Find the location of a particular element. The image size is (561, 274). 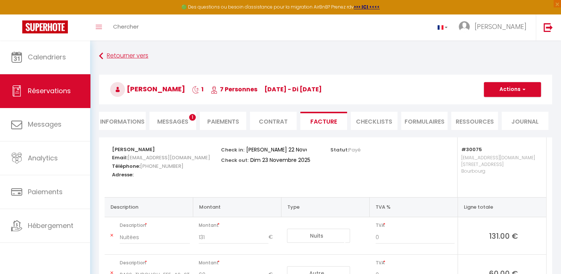

p: Statut: is located at coordinates (346, 149).